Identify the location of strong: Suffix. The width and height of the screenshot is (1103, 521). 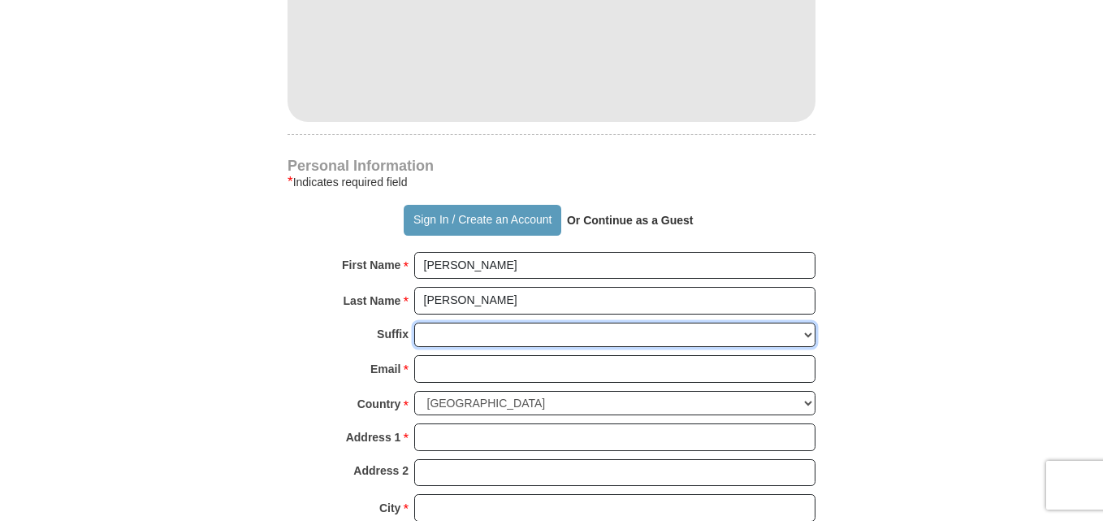
(392, 334).